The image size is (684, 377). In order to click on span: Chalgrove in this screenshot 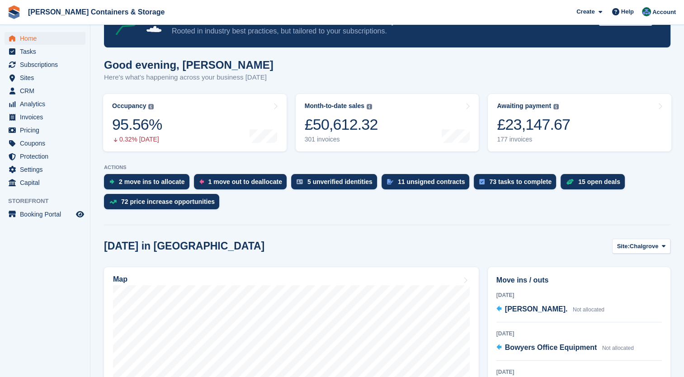, I will do `click(645, 247)`.